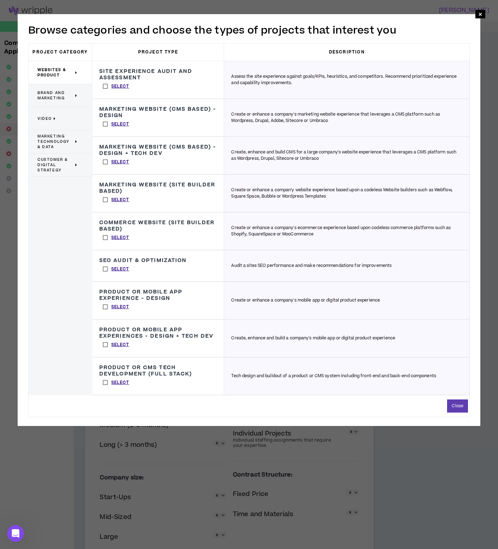  Describe the element at coordinates (347, 52) in the screenshot. I see `h3: Description` at that location.